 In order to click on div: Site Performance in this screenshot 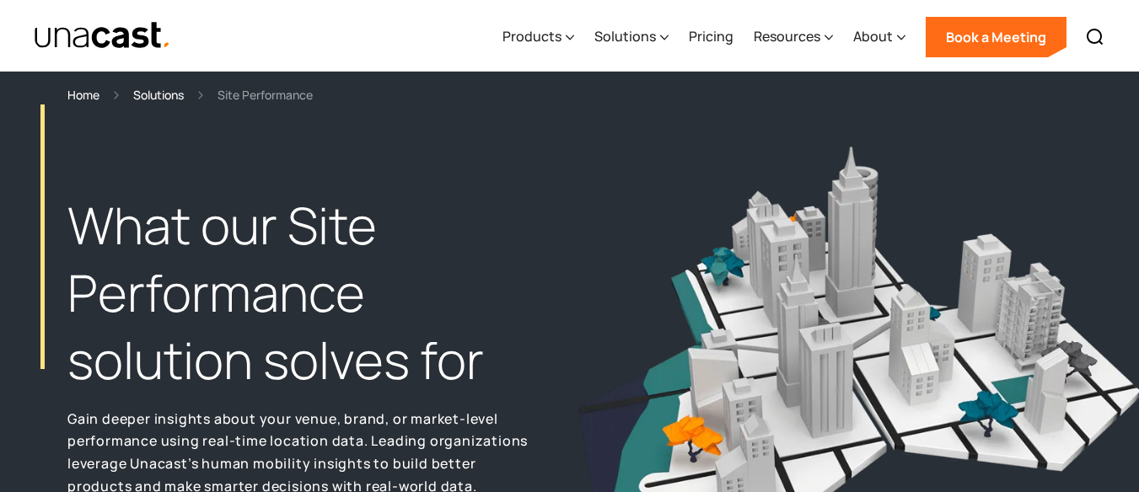, I will do `click(265, 94)`.